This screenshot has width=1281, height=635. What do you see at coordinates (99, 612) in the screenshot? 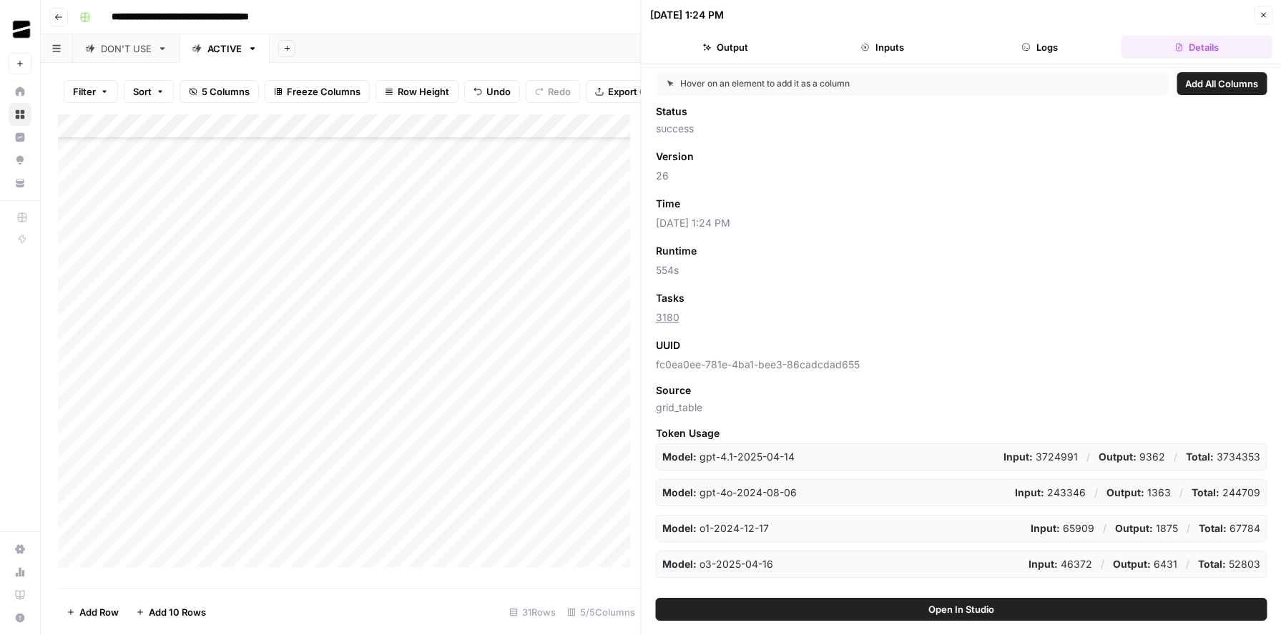
I see `span: Add Row` at bounding box center [99, 612].